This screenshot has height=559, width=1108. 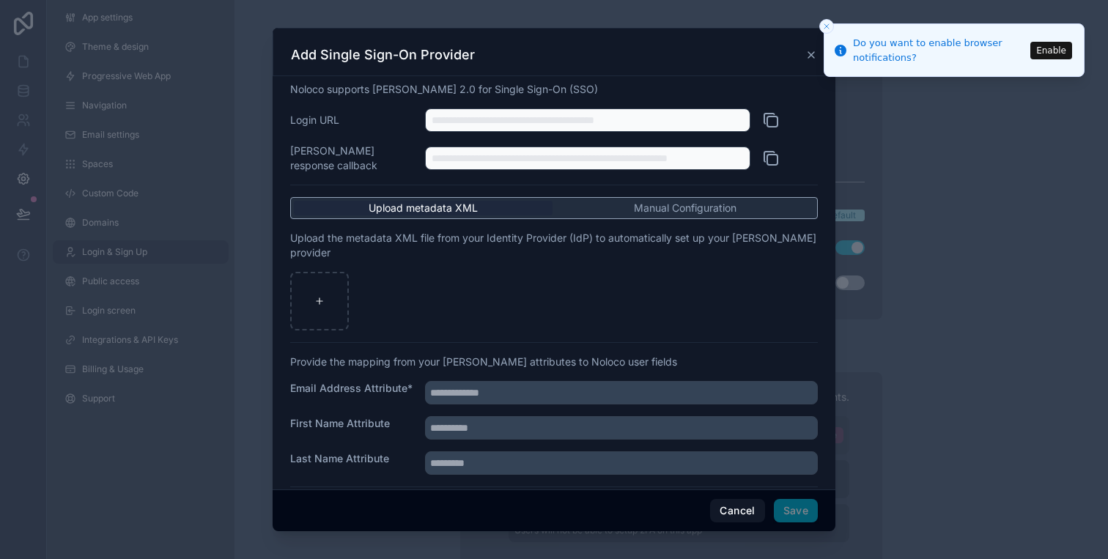 I want to click on div: Do you want to enable browser notifications?, so click(x=940, y=50).